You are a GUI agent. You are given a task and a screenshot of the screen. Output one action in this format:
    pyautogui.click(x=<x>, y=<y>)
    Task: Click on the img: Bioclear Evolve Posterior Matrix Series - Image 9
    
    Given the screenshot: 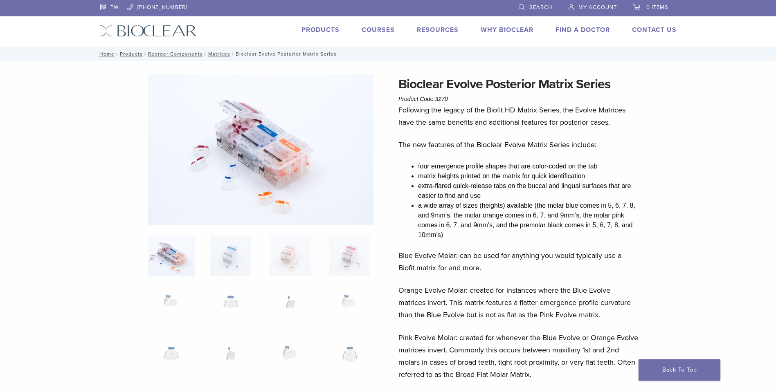 What is the action you would take?
    pyautogui.click(x=171, y=359)
    